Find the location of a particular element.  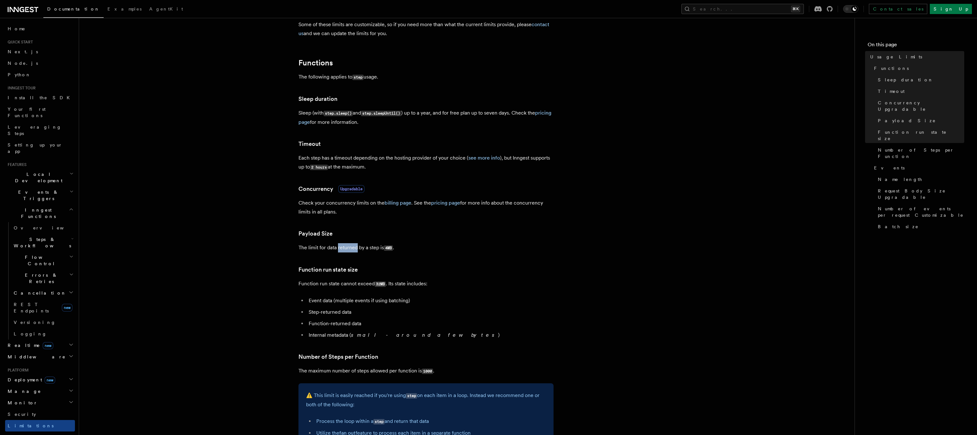

a: Examples is located at coordinates (124, 10).